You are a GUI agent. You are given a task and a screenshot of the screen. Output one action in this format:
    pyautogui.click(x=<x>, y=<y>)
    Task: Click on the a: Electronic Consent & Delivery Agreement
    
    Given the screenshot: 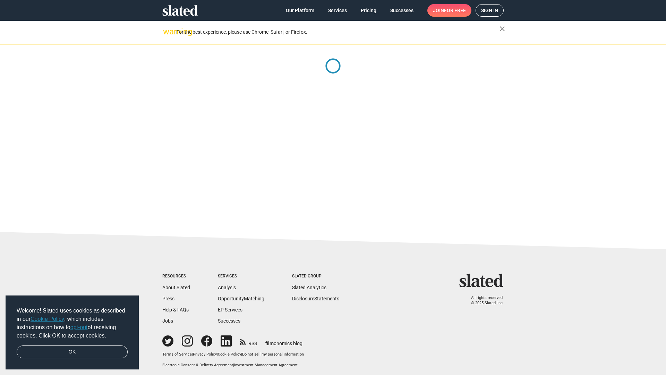 What is the action you would take?
    pyautogui.click(x=198, y=365)
    